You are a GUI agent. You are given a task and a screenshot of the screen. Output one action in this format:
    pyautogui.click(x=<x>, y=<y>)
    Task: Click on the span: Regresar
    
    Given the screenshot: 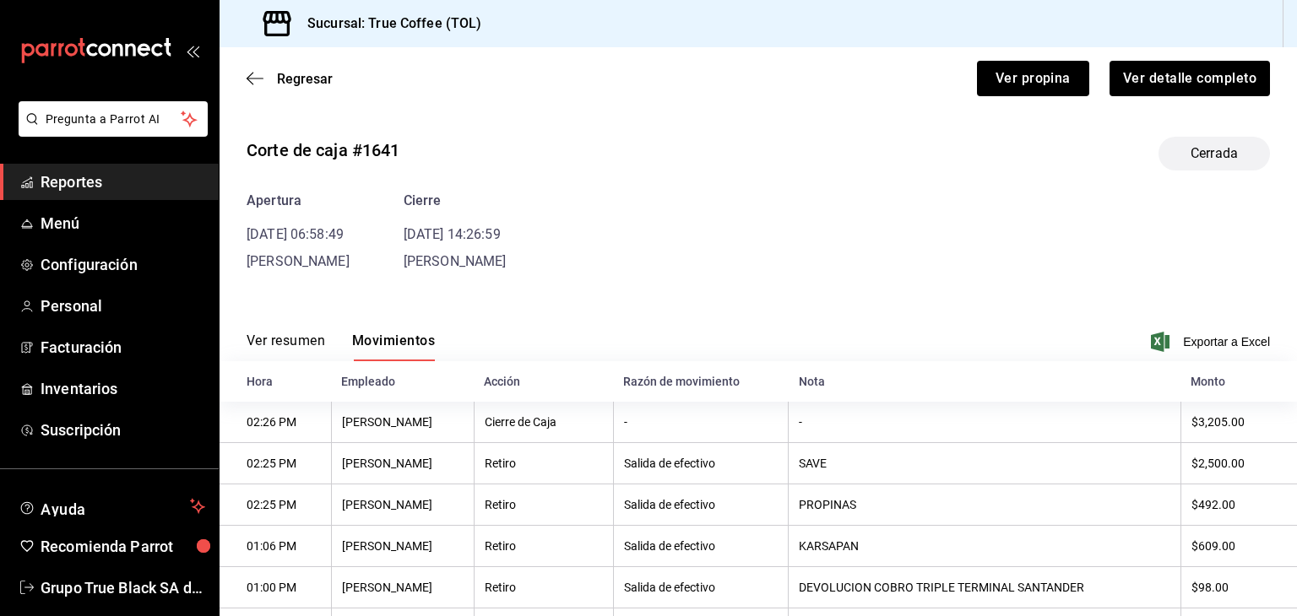 What is the action you would take?
    pyautogui.click(x=305, y=79)
    